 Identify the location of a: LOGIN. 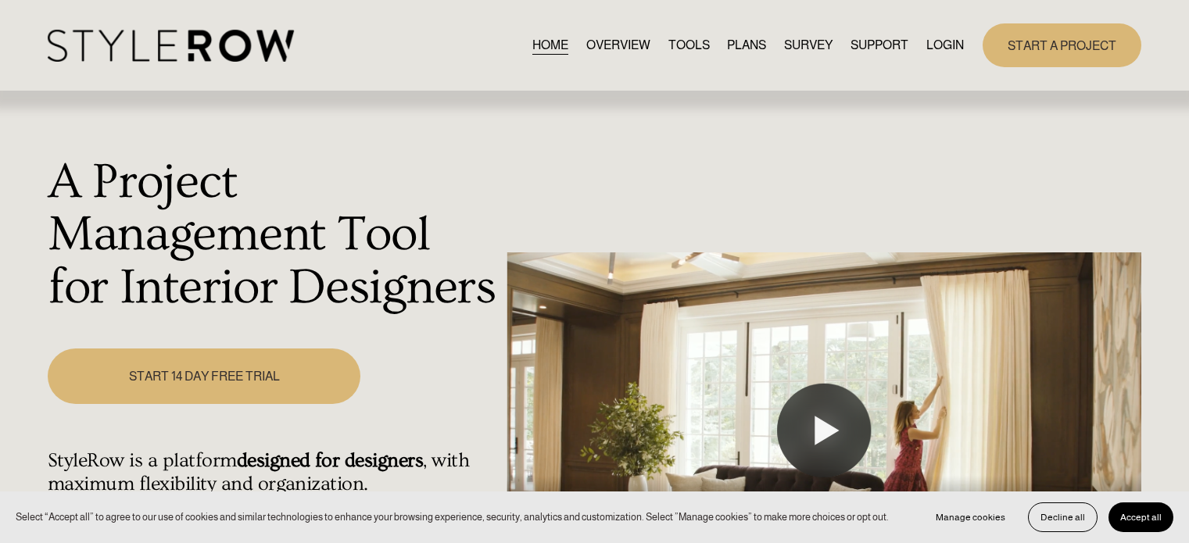
(945, 45).